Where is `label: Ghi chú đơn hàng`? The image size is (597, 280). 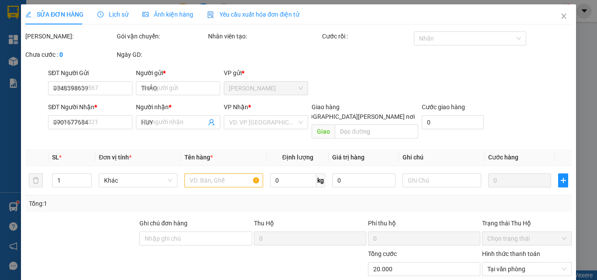
label: Ghi chú đơn hàng is located at coordinates (163, 223).